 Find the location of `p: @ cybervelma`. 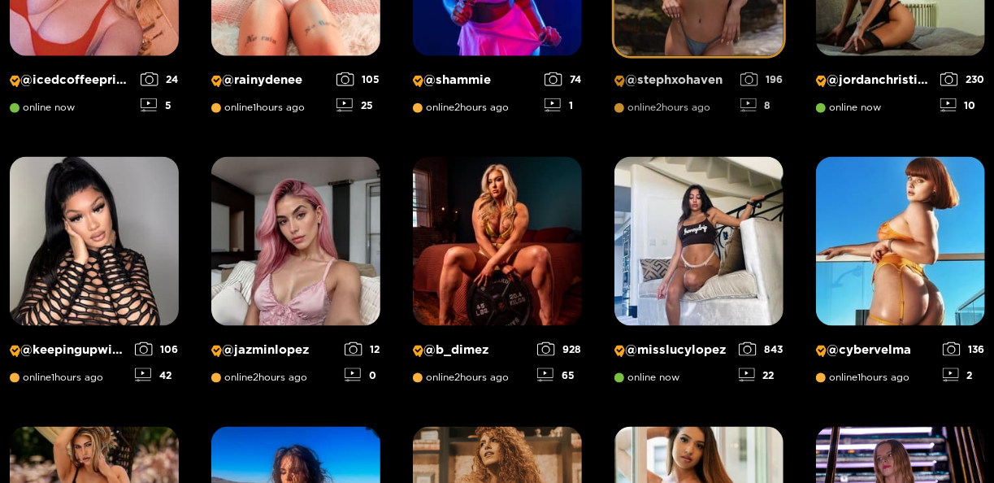

p: @ cybervelma is located at coordinates (876, 350).